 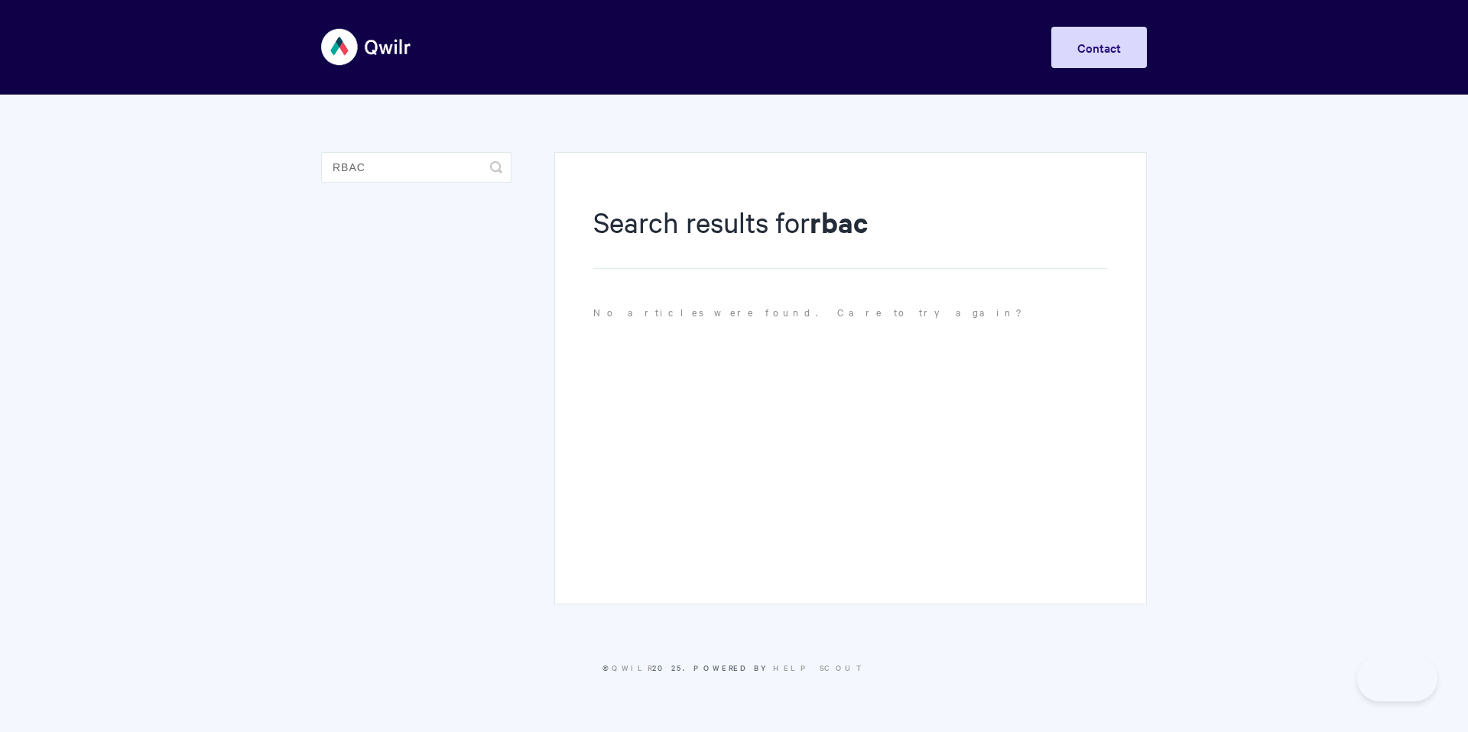 What do you see at coordinates (850, 313) in the screenshot?
I see `p: No articles were found. Care to try again?` at bounding box center [850, 313].